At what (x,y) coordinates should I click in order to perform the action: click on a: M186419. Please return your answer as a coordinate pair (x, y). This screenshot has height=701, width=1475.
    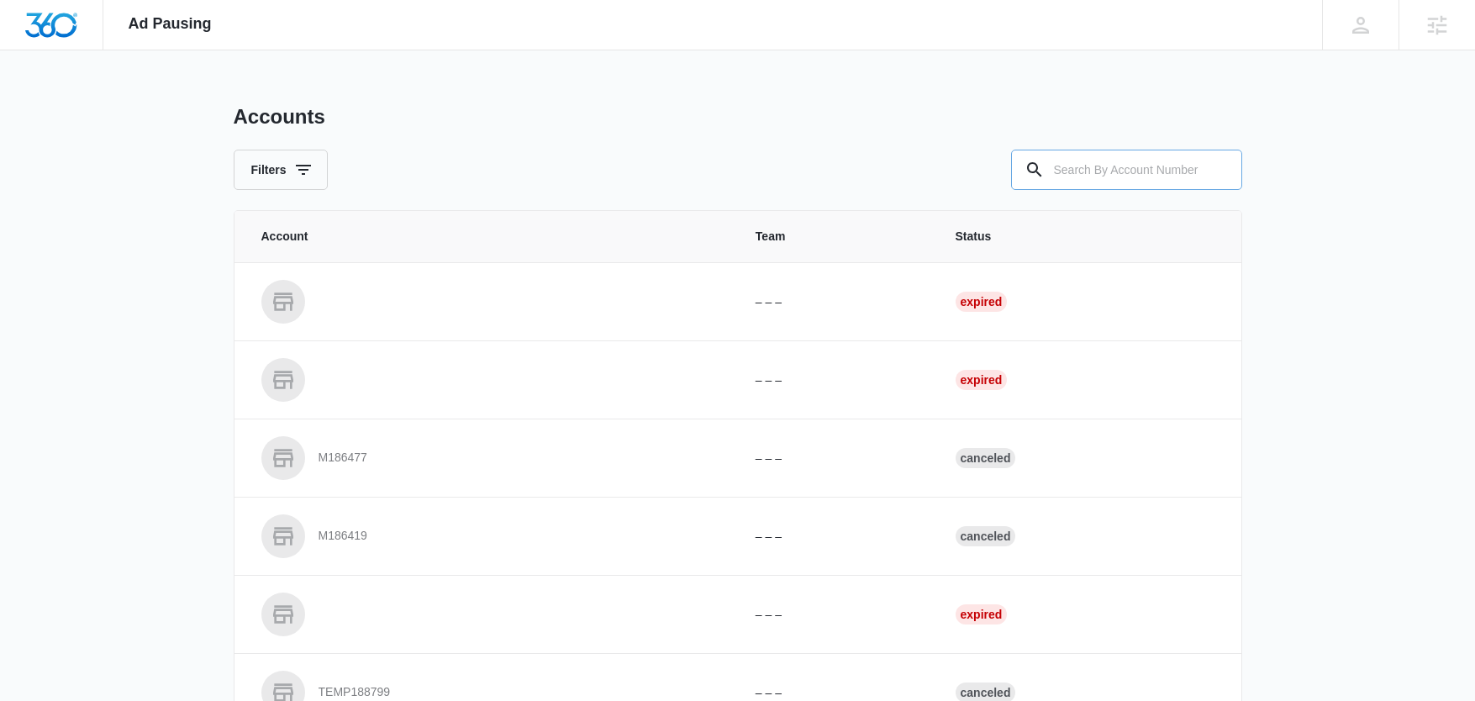
    Looking at the image, I should click on (488, 536).